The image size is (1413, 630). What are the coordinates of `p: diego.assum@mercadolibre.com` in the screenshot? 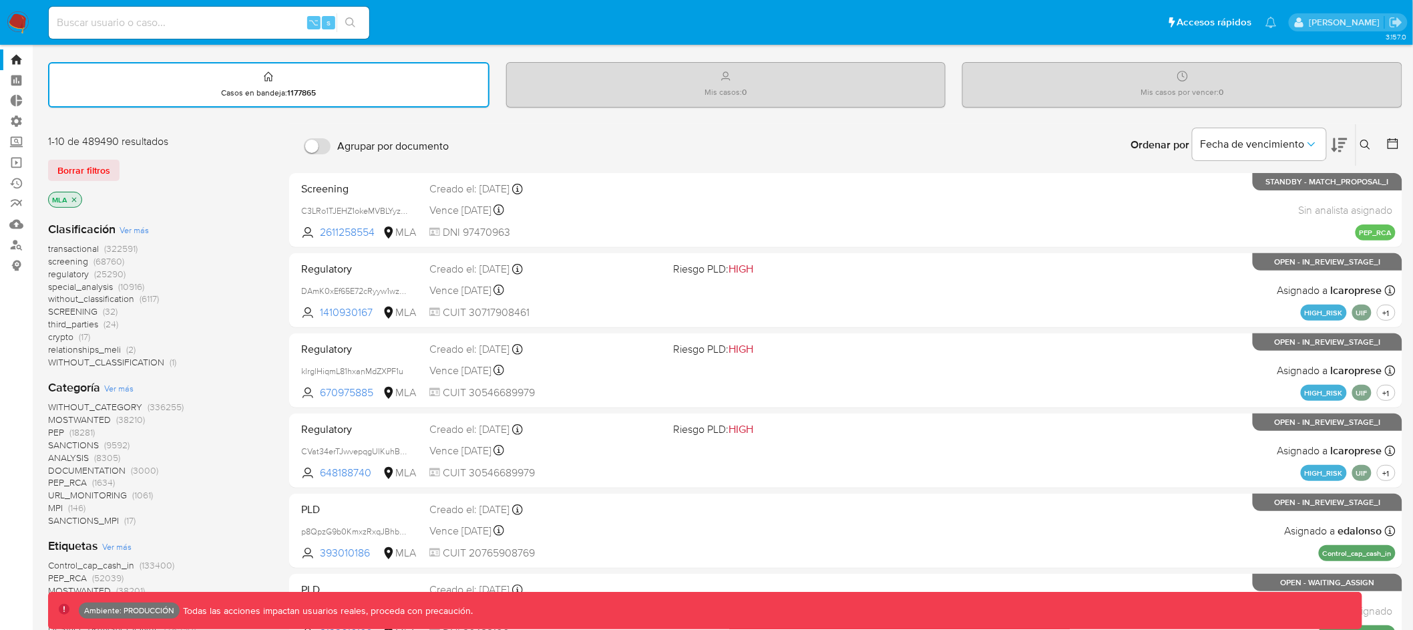 It's located at (1347, 22).